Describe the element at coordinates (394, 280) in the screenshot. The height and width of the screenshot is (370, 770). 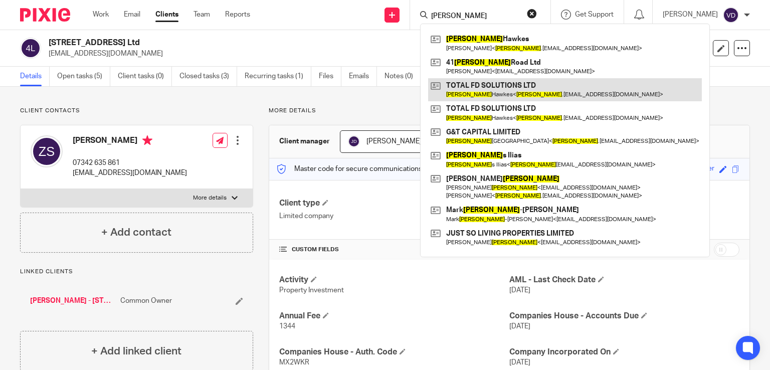
I see `h4: Activity` at that location.